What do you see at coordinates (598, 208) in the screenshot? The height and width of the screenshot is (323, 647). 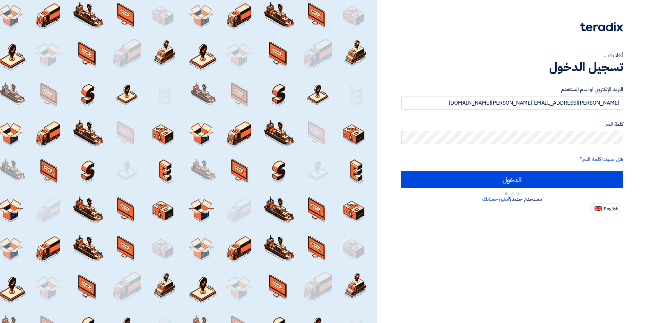 I see `img: en-US.png` at bounding box center [598, 208].